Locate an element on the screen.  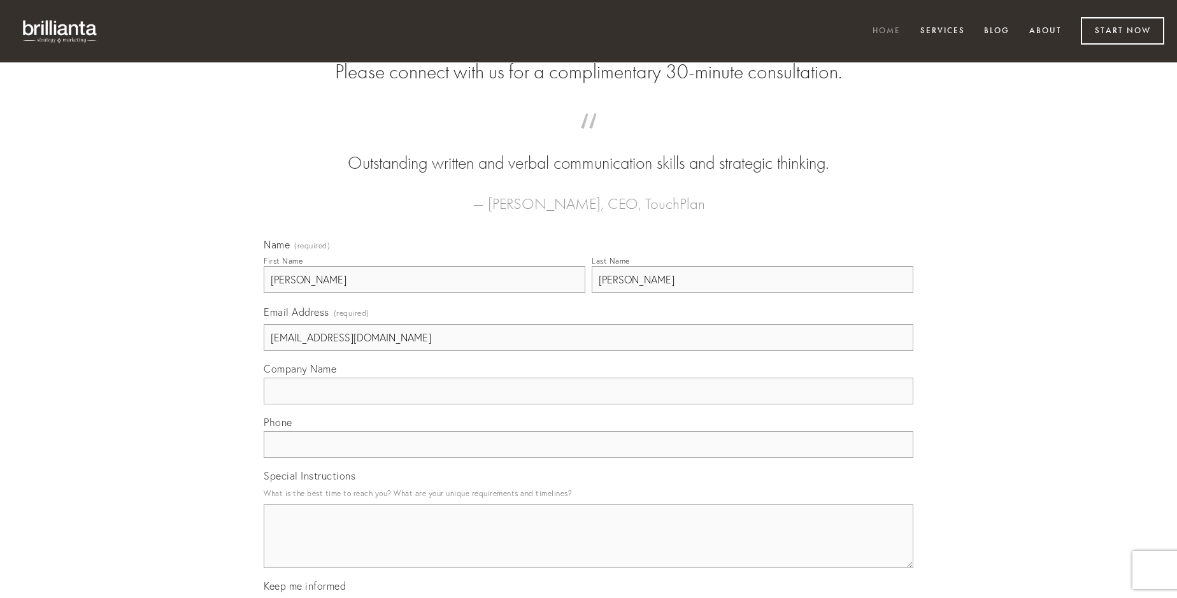
div: First Name is located at coordinates (283, 261).